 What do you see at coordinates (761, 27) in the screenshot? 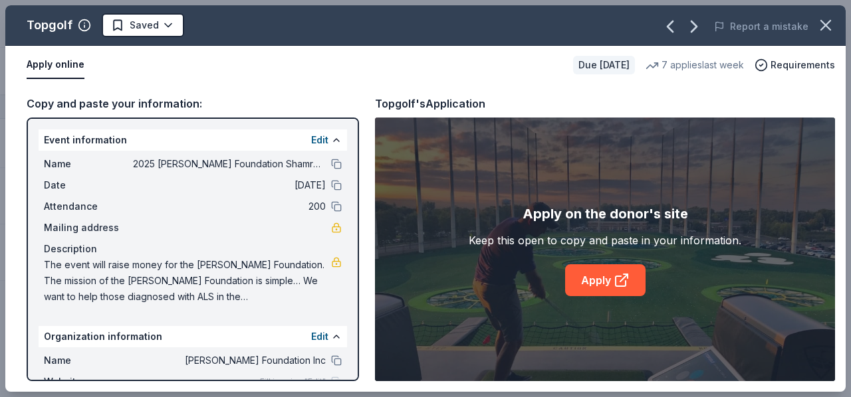
I see `button: Report a mistake` at bounding box center [761, 27].